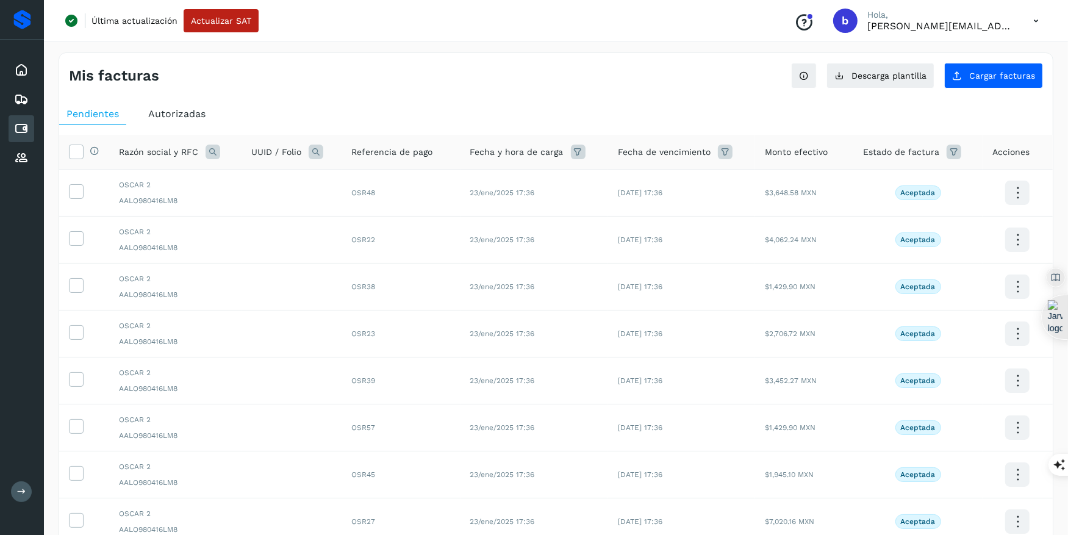 This screenshot has height=535, width=1068. I want to click on button: Actualizar SAT, so click(221, 21).